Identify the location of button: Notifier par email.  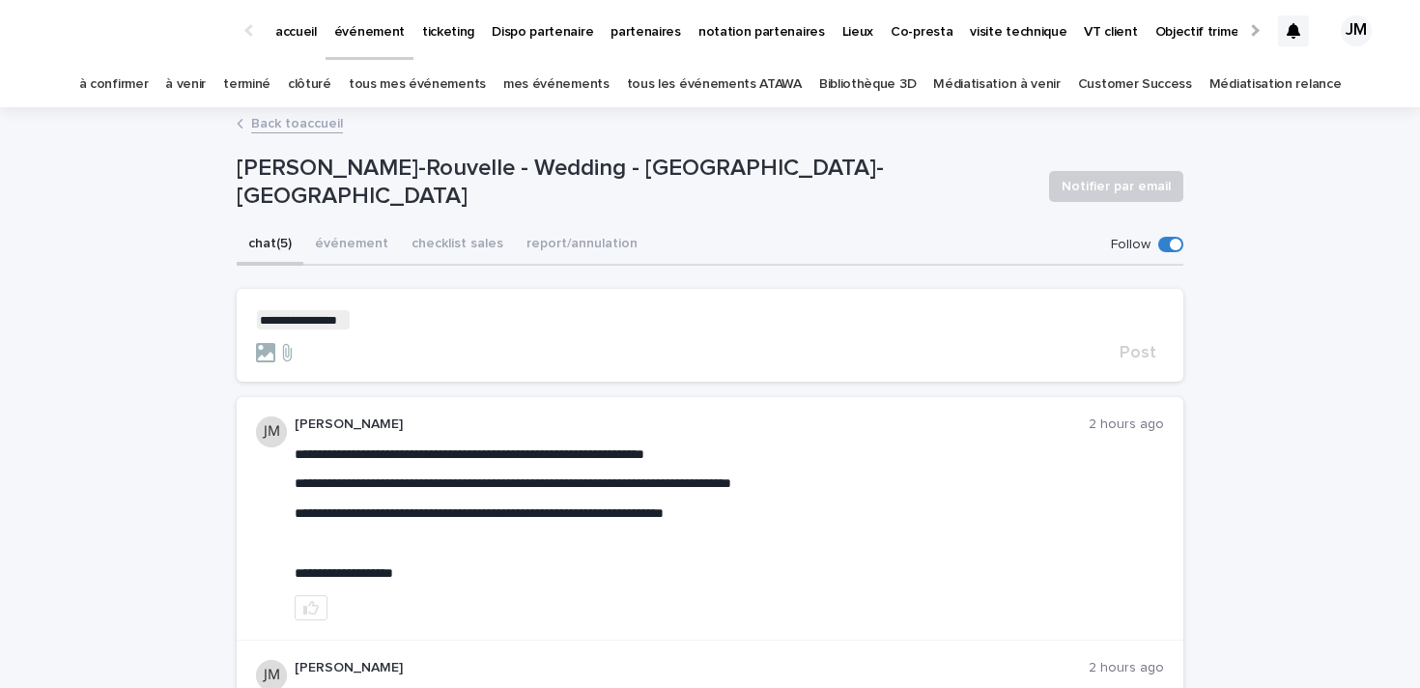
(1115, 186).